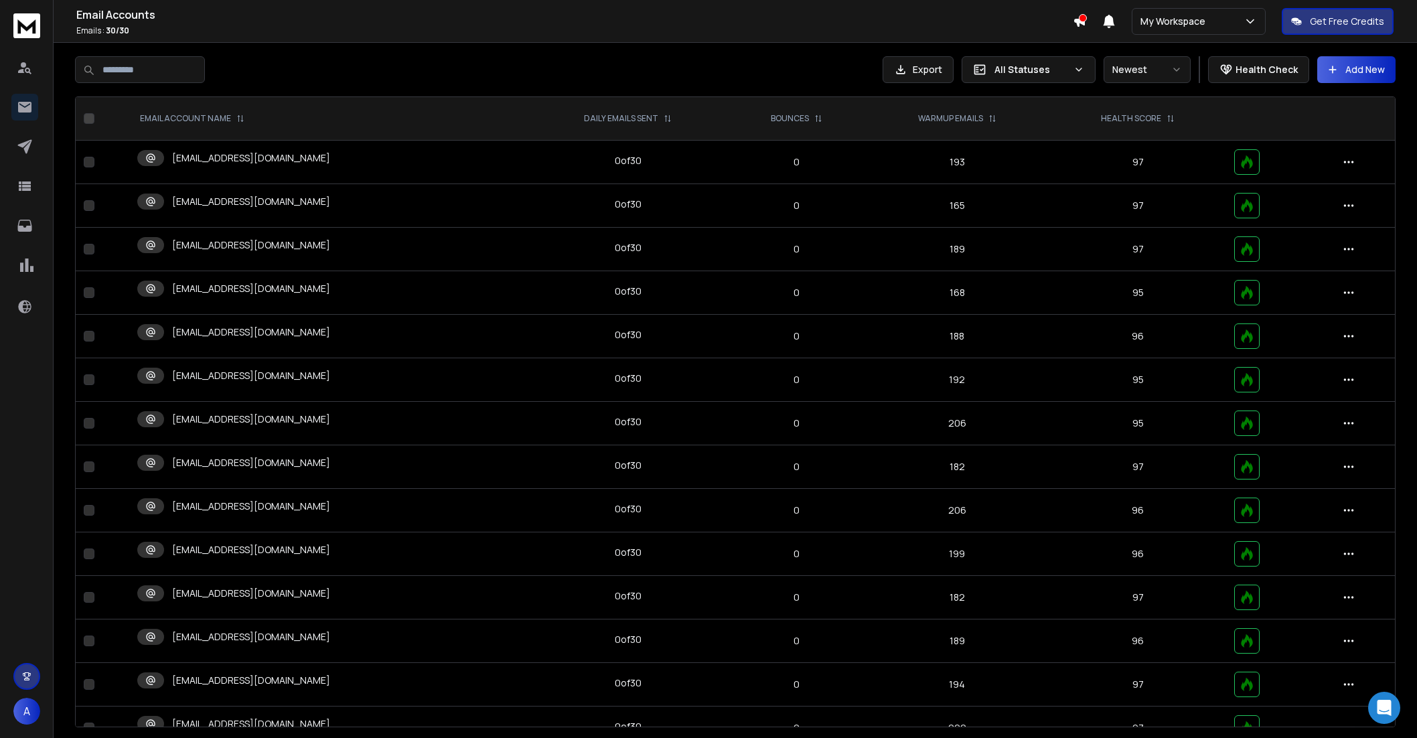 Image resolution: width=1417 pixels, height=738 pixels. What do you see at coordinates (1337, 21) in the screenshot?
I see `button: Get Free Credits` at bounding box center [1337, 21].